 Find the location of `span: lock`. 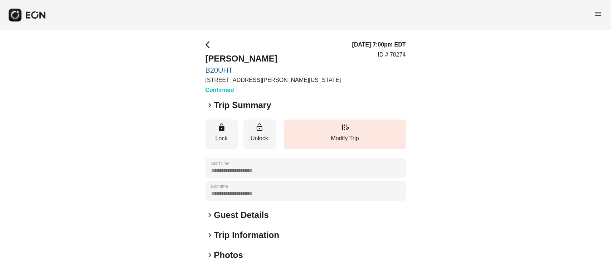

span: lock is located at coordinates (221, 127).